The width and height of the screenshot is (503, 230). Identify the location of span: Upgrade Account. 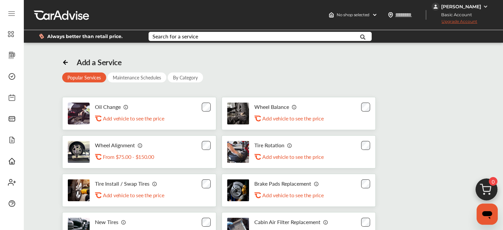
(454, 23).